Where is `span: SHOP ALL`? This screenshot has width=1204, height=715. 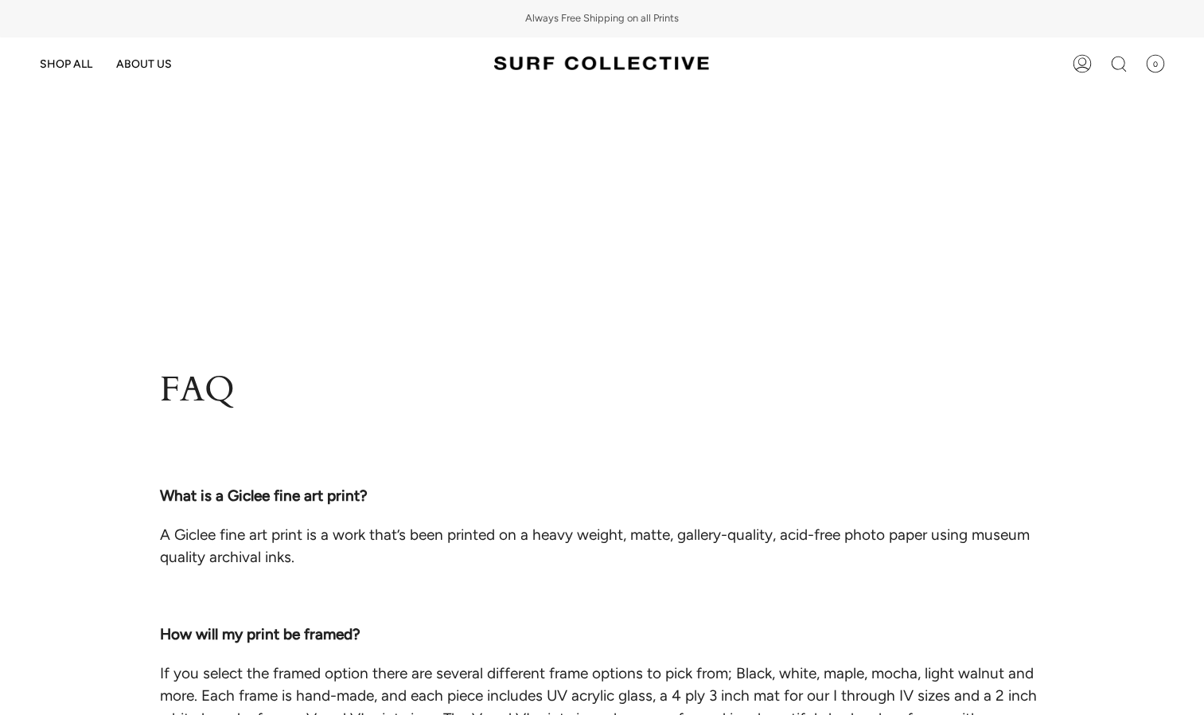
span: SHOP ALL is located at coordinates (66, 64).